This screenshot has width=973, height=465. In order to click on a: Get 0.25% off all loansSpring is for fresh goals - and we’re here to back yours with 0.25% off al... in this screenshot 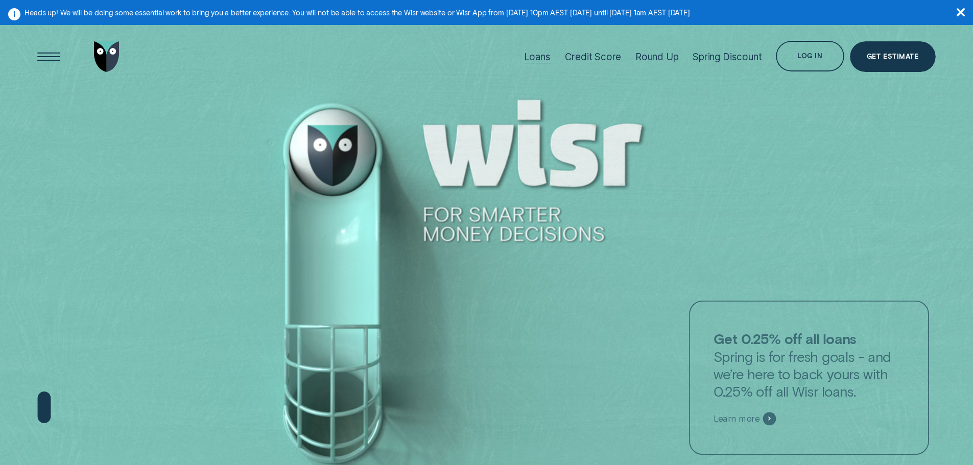, I will do `click(809, 378)`.